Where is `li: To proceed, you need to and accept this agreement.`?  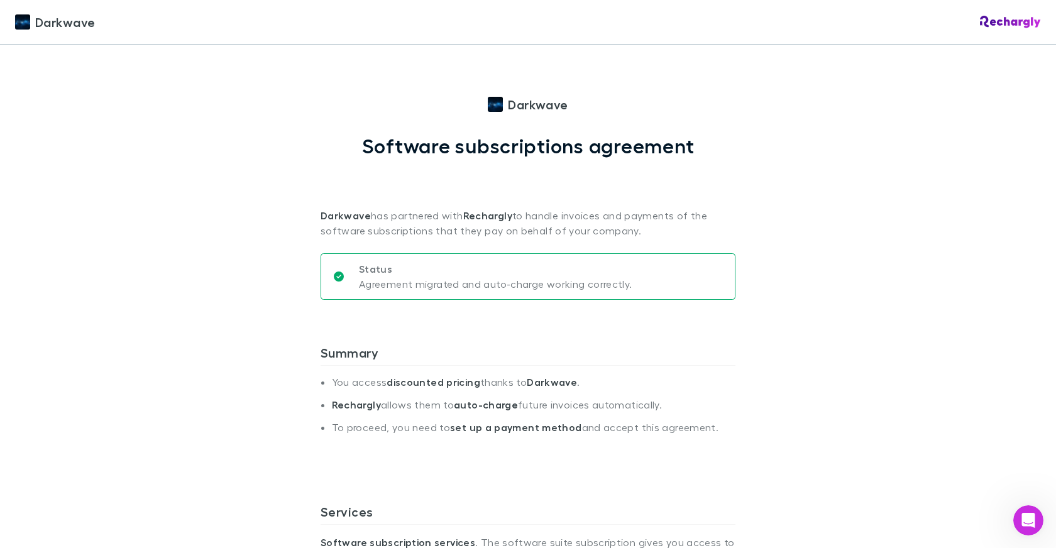 li: To proceed, you need to and accept this agreement. is located at coordinates (534, 432).